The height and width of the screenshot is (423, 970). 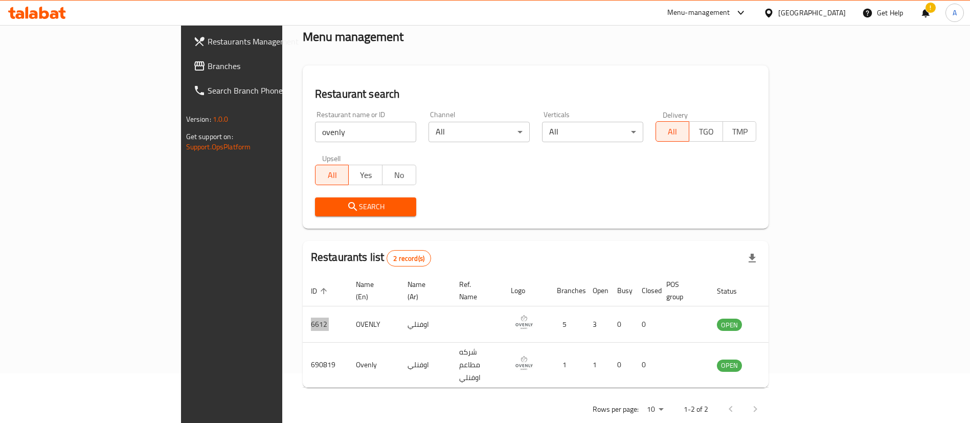 What do you see at coordinates (566, 290) in the screenshot?
I see `th: Branches` at bounding box center [566, 290].